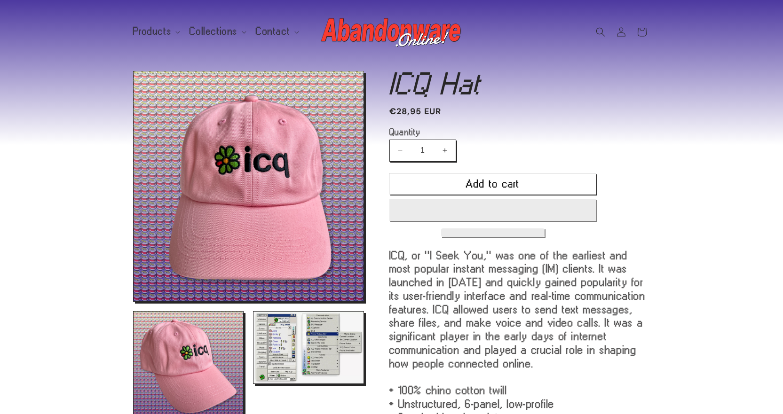 The image size is (783, 414). I want to click on button: Add to cart, so click(493, 184).